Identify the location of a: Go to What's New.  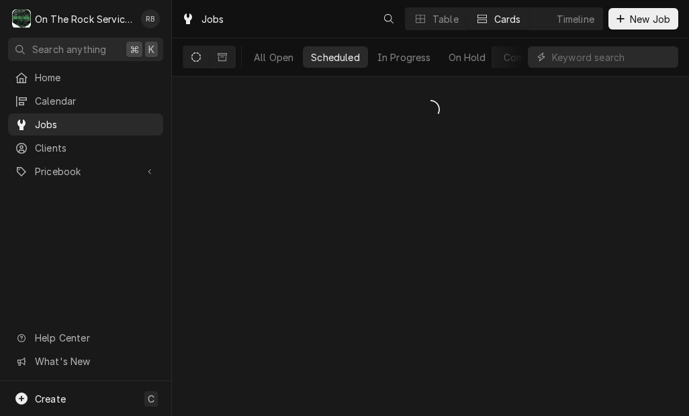
(85, 361).